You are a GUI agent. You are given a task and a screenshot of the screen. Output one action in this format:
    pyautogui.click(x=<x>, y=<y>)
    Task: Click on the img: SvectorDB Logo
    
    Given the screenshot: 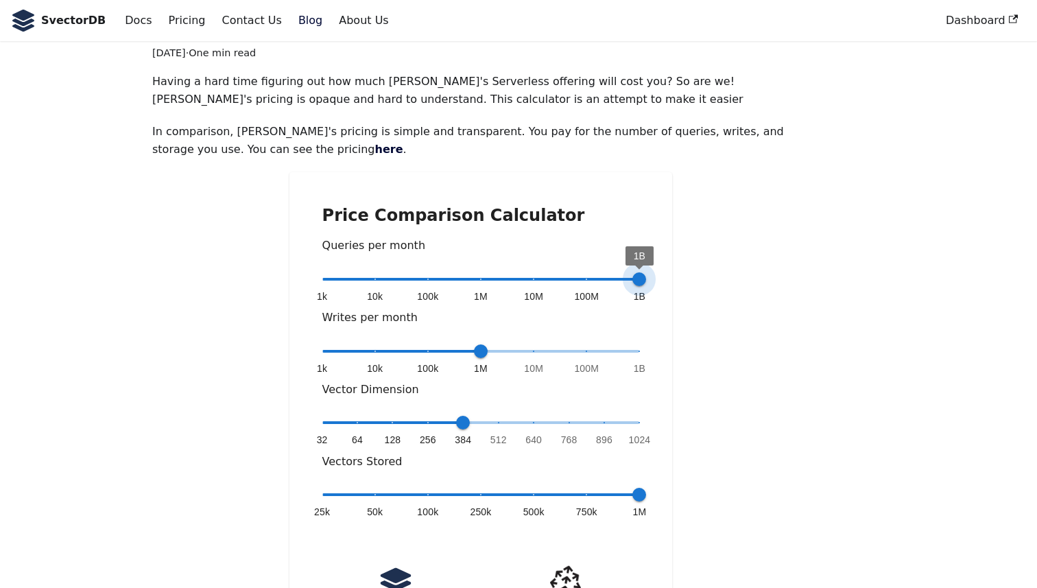 What is the action you would take?
    pyautogui.click(x=23, y=21)
    